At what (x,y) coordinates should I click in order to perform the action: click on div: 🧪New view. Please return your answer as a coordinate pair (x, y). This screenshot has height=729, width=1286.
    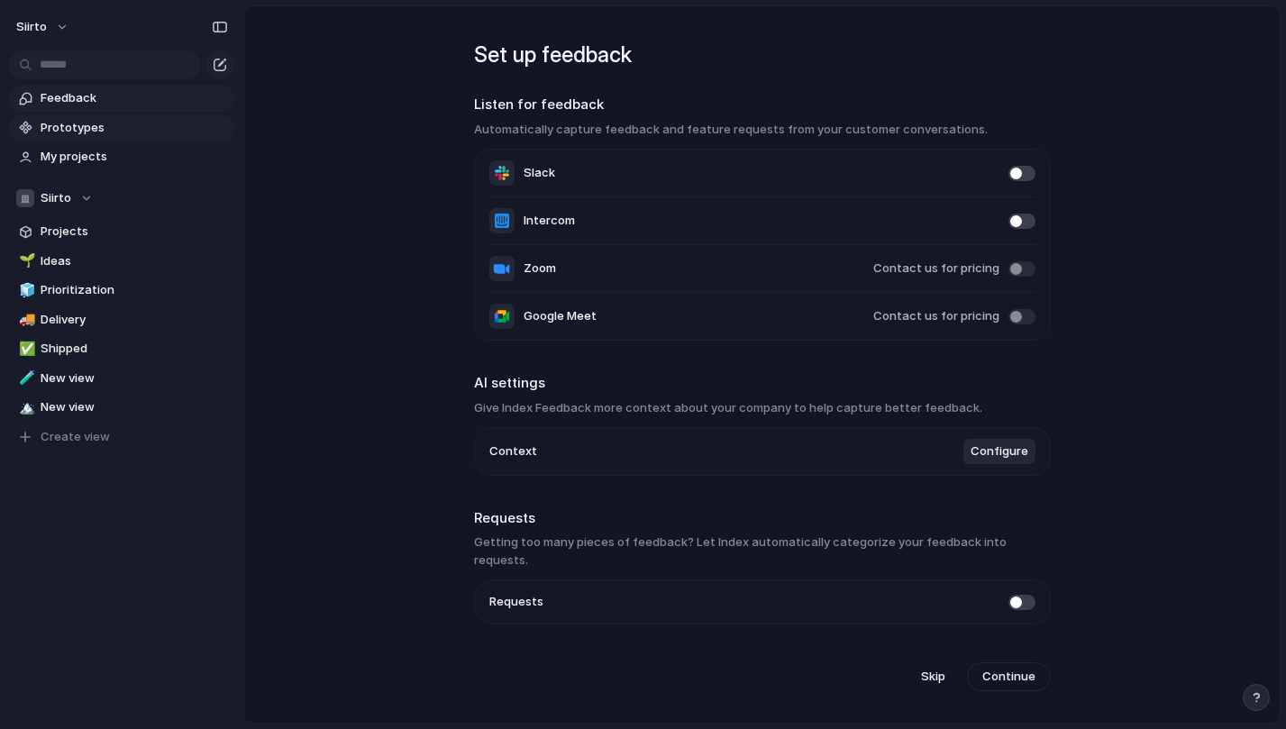
    Looking at the image, I should click on (122, 378).